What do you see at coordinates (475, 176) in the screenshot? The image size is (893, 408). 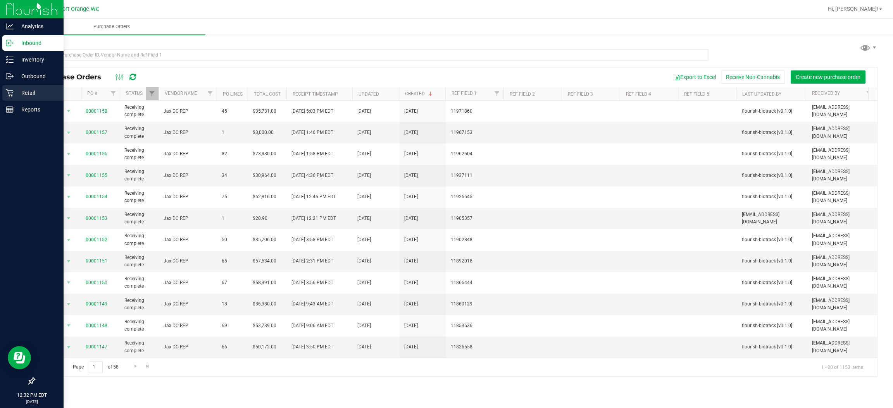 I see `span: 11937111` at bounding box center [475, 176].